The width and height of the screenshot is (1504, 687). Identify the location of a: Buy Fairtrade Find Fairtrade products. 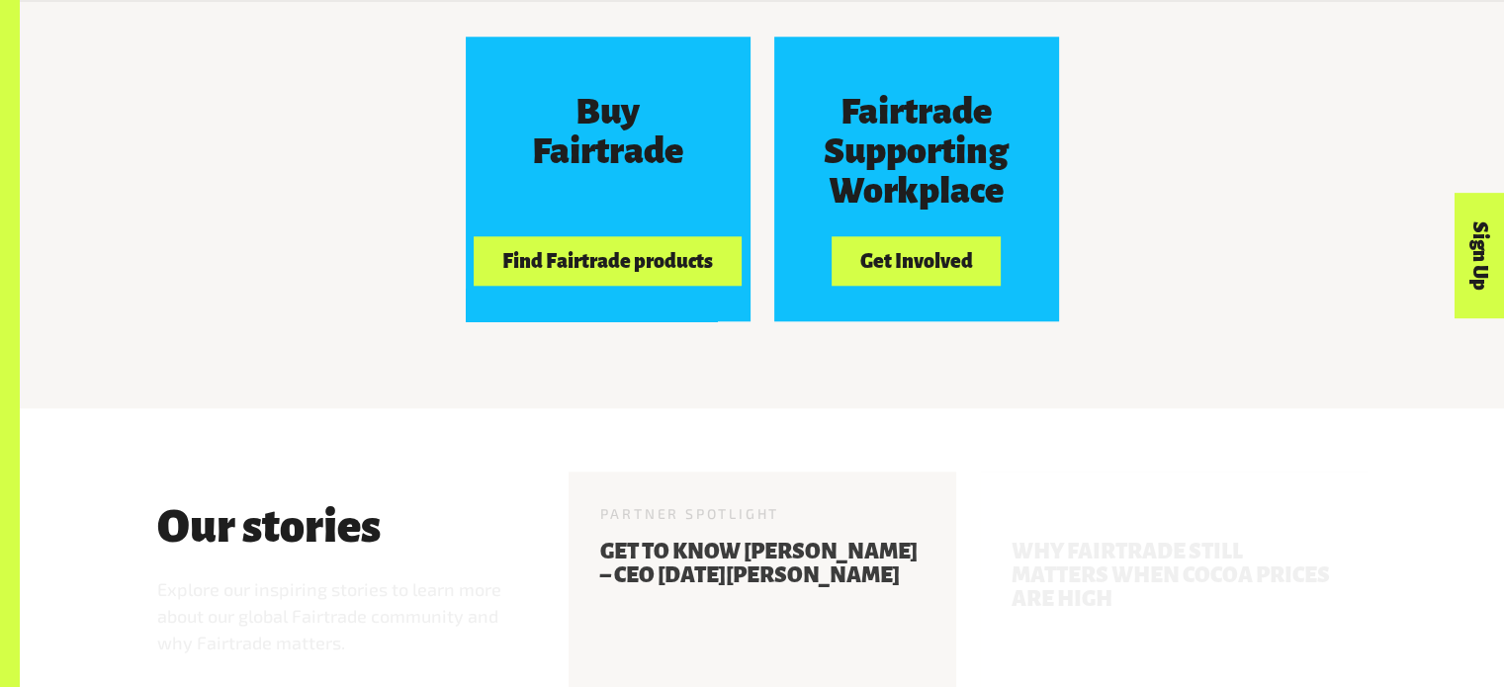
(608, 179).